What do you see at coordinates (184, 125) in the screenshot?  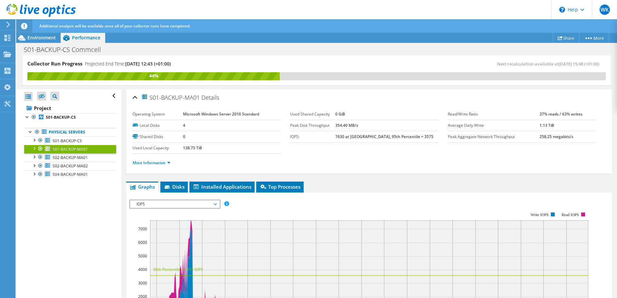 I see `b: 4` at bounding box center [184, 125].